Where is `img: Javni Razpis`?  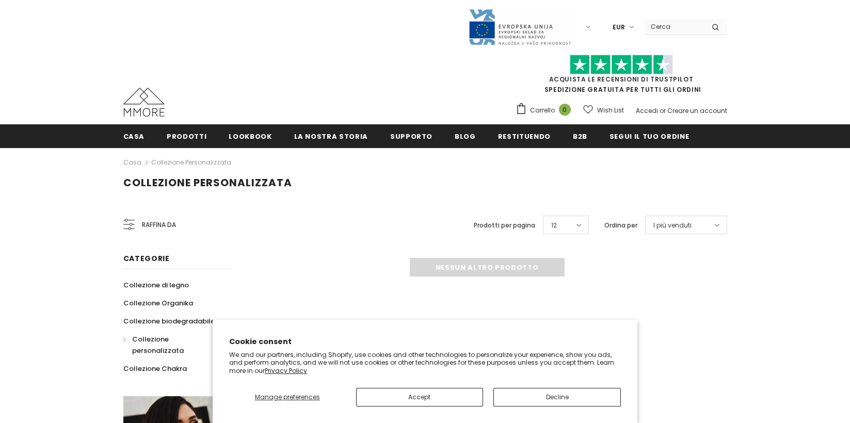 img: Javni Razpis is located at coordinates (519, 27).